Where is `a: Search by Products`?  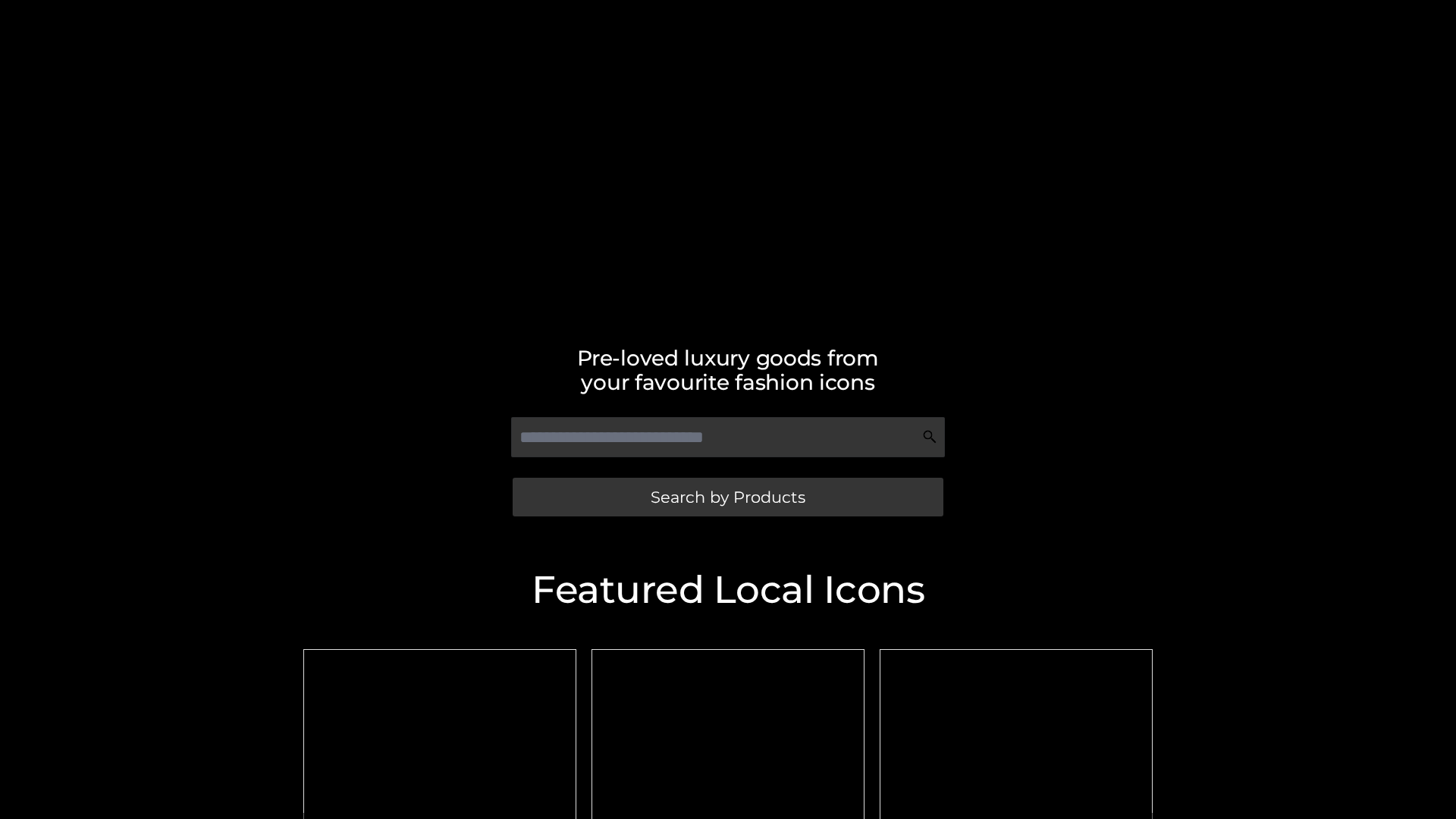 a: Search by Products is located at coordinates (728, 496).